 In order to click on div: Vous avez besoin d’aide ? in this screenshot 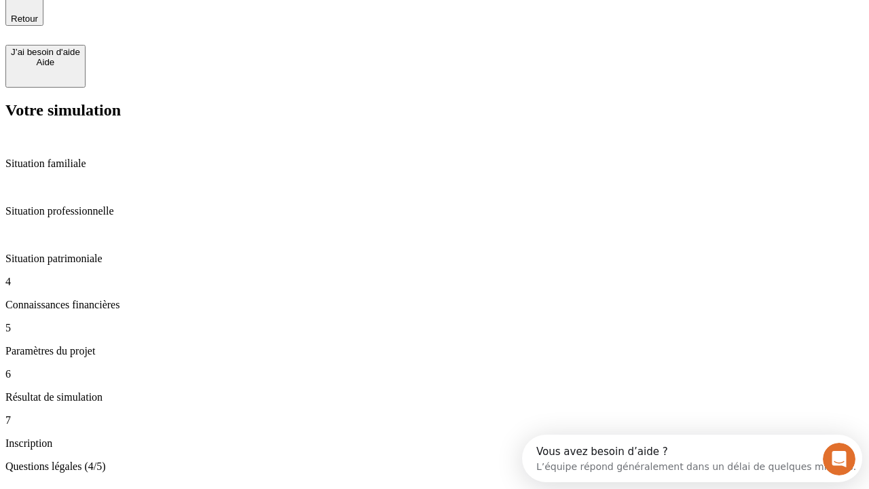, I will do `click(174, 17)`.